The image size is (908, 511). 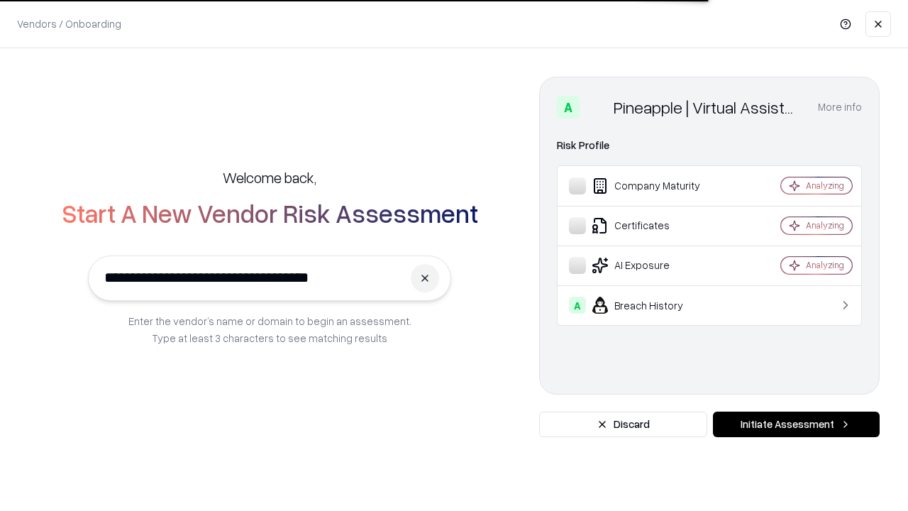 I want to click on div: Company Maturity, so click(x=653, y=186).